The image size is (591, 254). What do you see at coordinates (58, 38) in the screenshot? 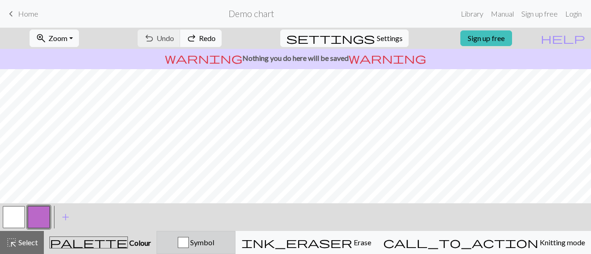
I see `span: Zoom` at bounding box center [58, 38].